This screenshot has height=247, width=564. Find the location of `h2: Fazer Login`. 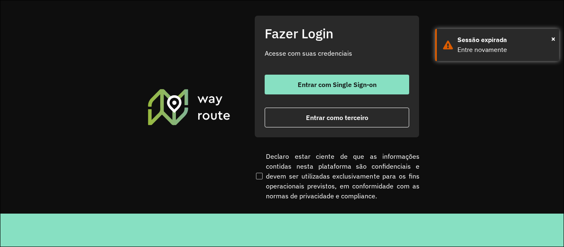

h2: Fazer Login is located at coordinates (337, 33).